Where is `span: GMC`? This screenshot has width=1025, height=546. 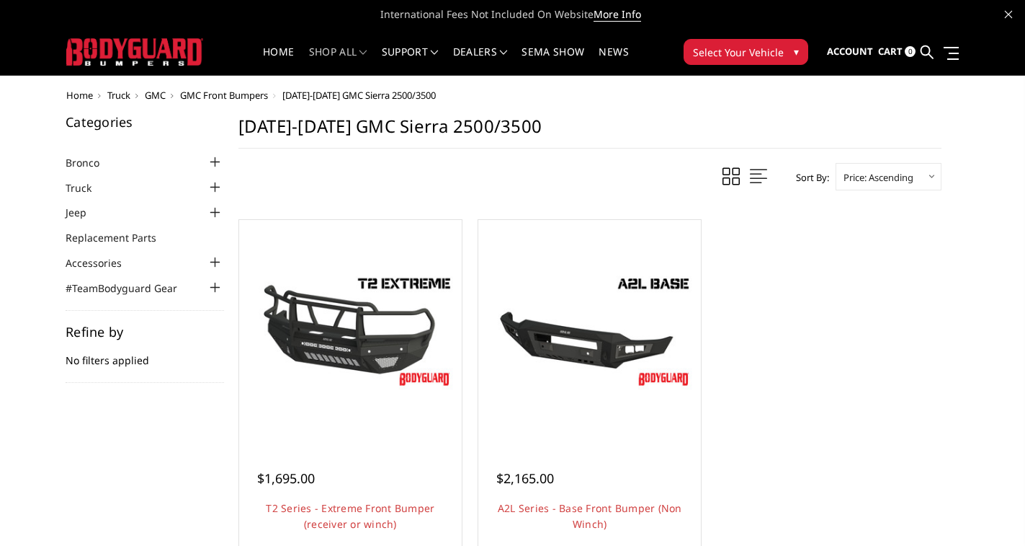
span: GMC is located at coordinates (155, 95).